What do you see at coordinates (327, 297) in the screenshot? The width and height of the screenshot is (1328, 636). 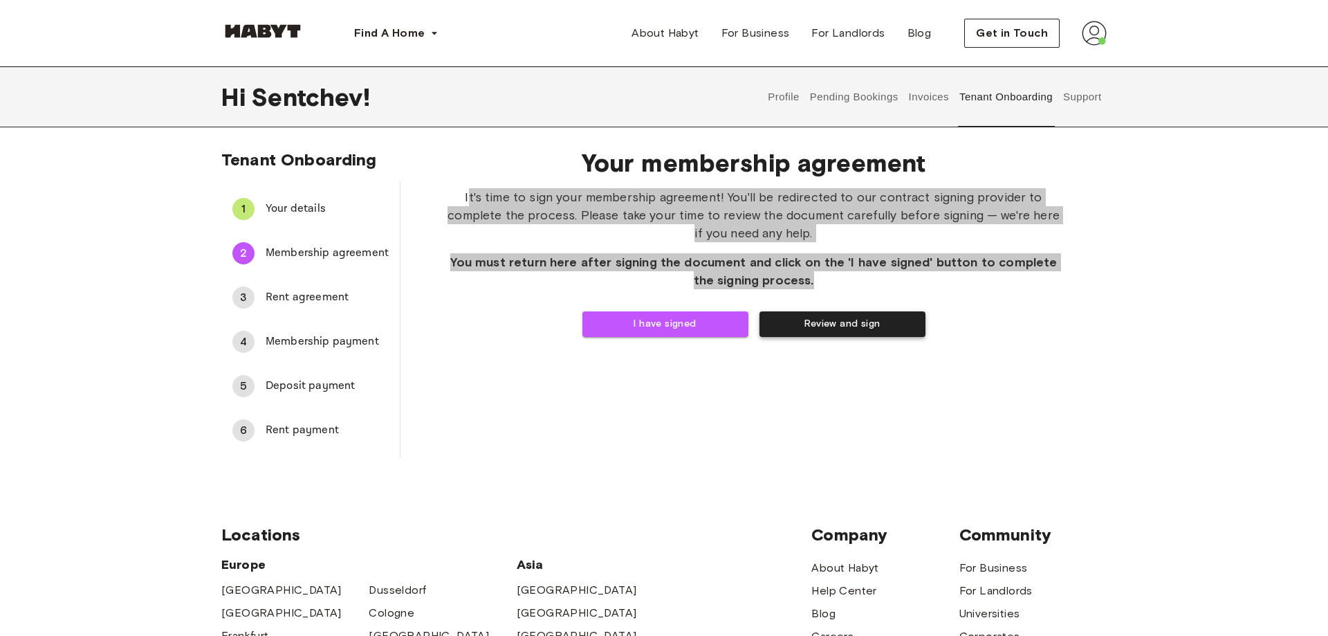 I see `span: Rent agreement` at bounding box center [327, 297].